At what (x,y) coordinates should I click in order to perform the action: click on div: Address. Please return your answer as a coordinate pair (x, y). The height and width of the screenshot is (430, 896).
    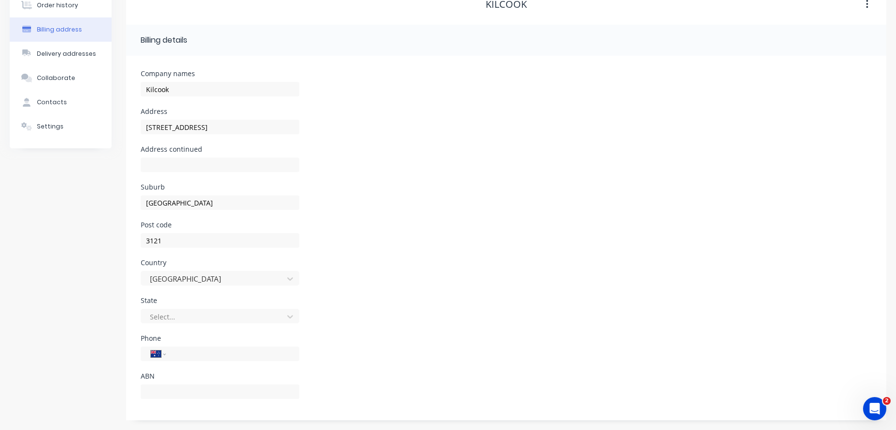
    Looking at the image, I should click on (220, 112).